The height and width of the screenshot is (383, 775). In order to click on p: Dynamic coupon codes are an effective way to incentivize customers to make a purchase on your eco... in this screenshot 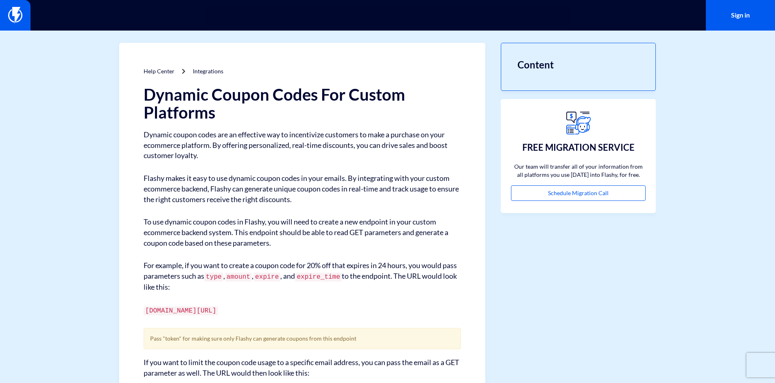, I will do `click(302, 145)`.